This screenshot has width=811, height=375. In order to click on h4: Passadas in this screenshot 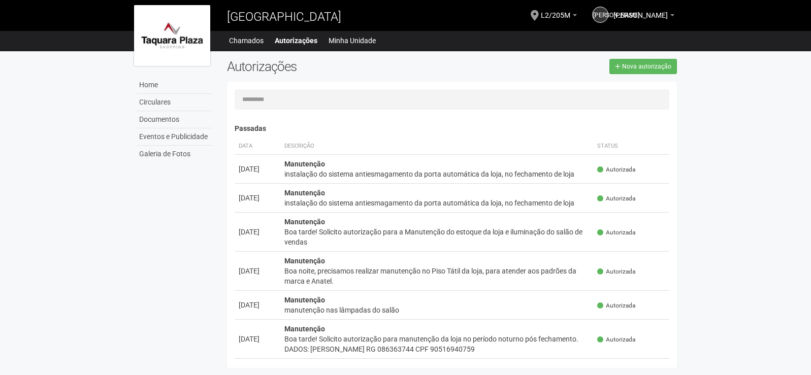, I will do `click(452, 128)`.